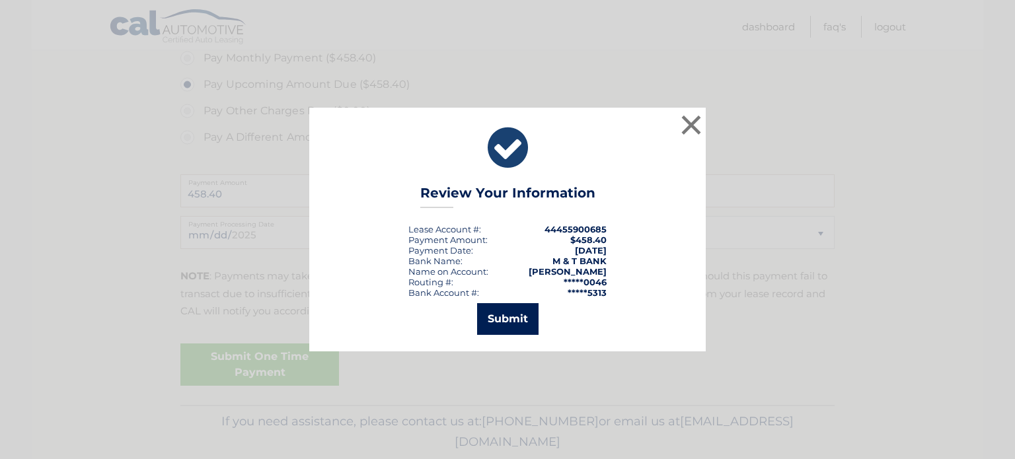 The image size is (1015, 459). Describe the element at coordinates (435, 261) in the screenshot. I see `div: Bank Name:` at that location.